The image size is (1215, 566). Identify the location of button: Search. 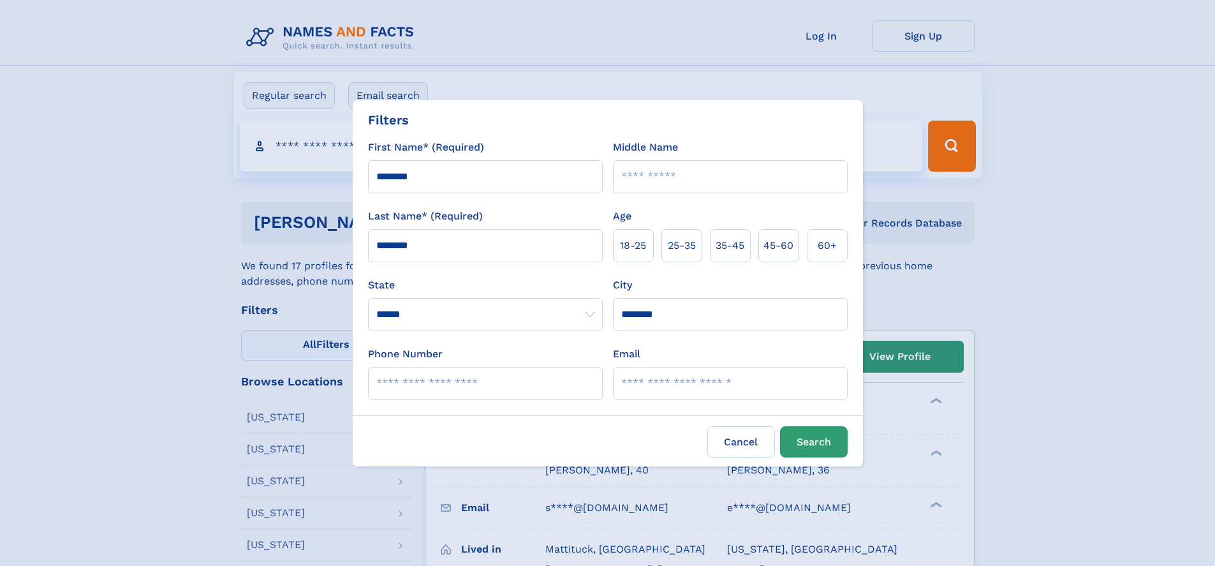
(814, 441).